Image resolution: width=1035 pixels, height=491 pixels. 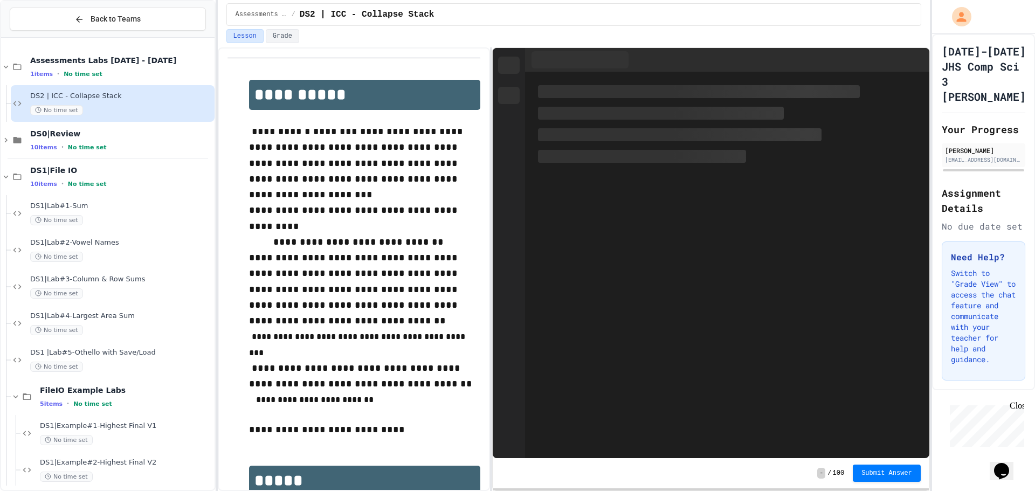 I want to click on span: DS1|Lab#1-Sum, so click(x=121, y=206).